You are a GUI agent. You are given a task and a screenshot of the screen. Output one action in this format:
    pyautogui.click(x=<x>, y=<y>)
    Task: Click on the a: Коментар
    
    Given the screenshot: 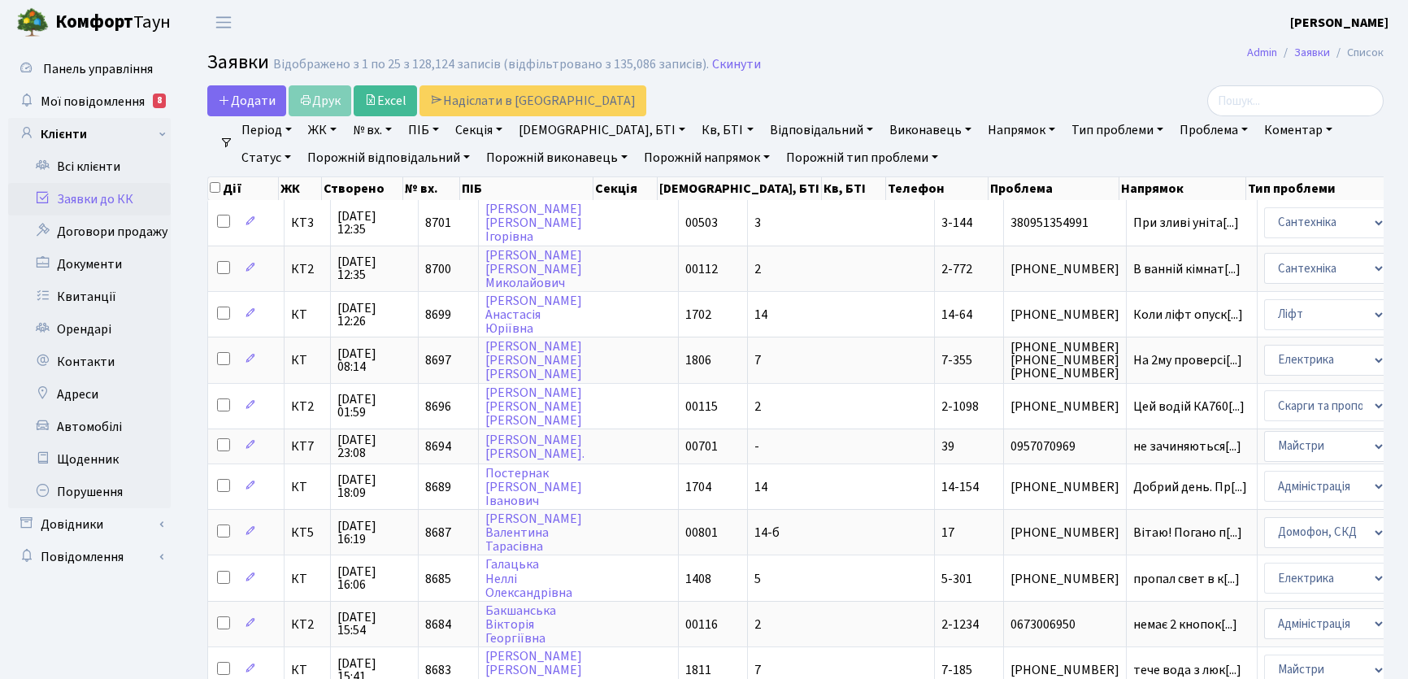 What is the action you would take?
    pyautogui.click(x=1299, y=130)
    